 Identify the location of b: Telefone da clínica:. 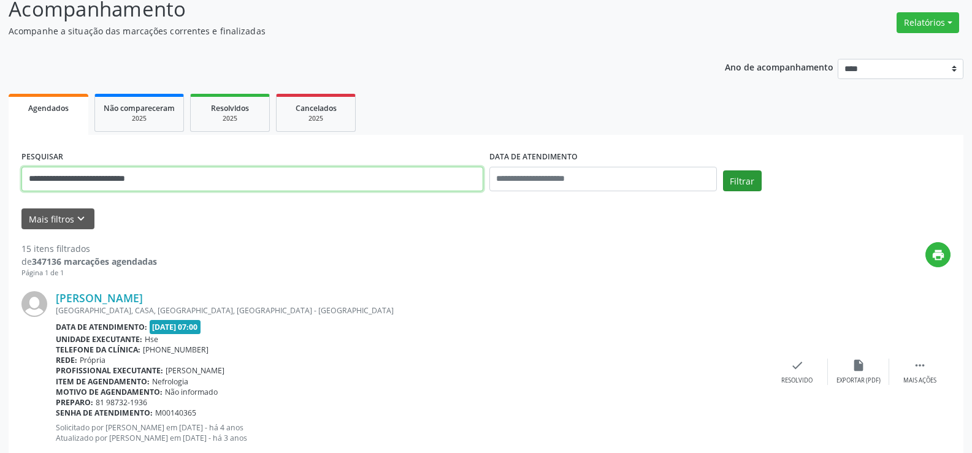
(98, 349).